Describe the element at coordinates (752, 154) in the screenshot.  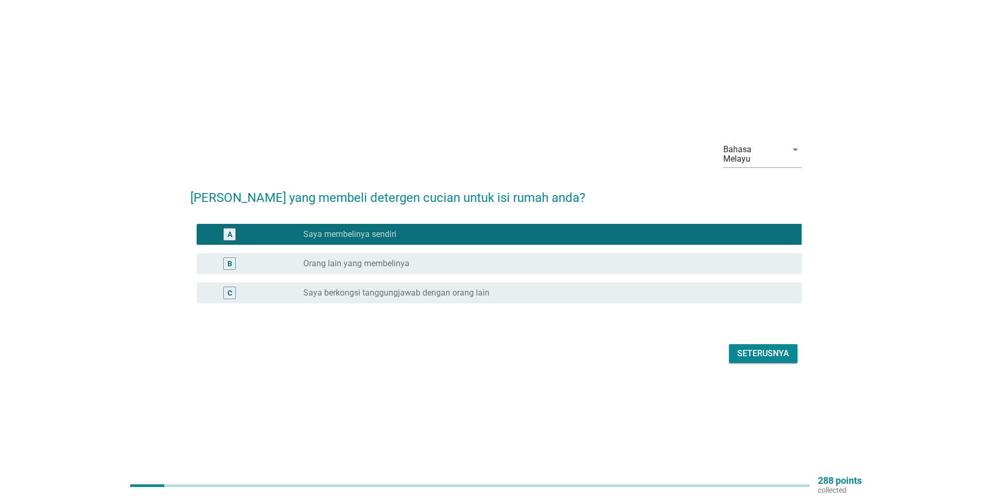
I see `div: Bahasa Melayu` at that location.